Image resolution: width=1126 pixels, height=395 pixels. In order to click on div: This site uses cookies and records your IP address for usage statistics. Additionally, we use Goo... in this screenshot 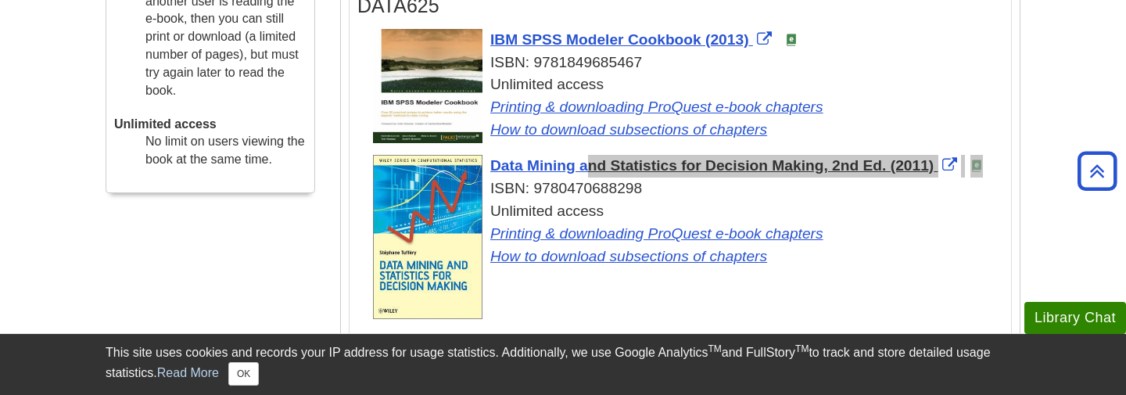, I will do `click(563, 364)`.